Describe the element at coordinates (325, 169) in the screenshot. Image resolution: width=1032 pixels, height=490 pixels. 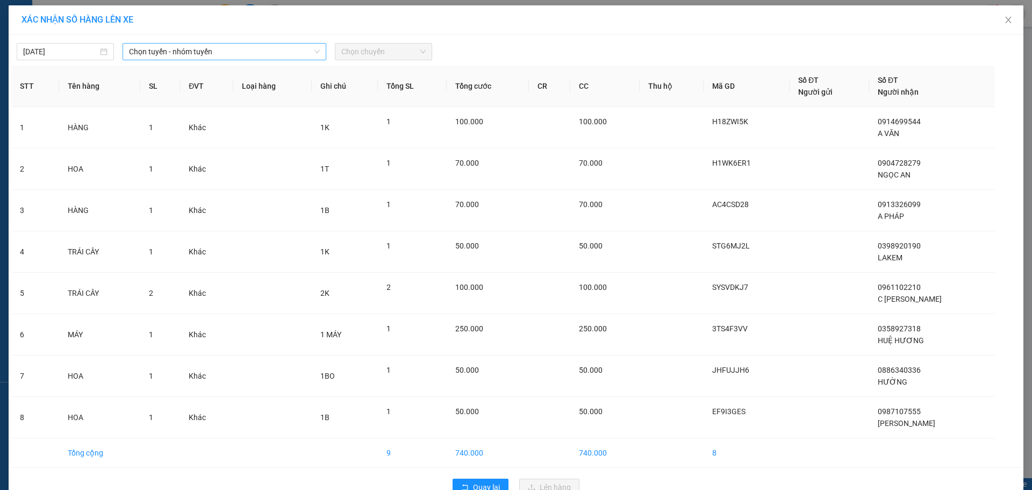
I see `span: 1T` at that location.